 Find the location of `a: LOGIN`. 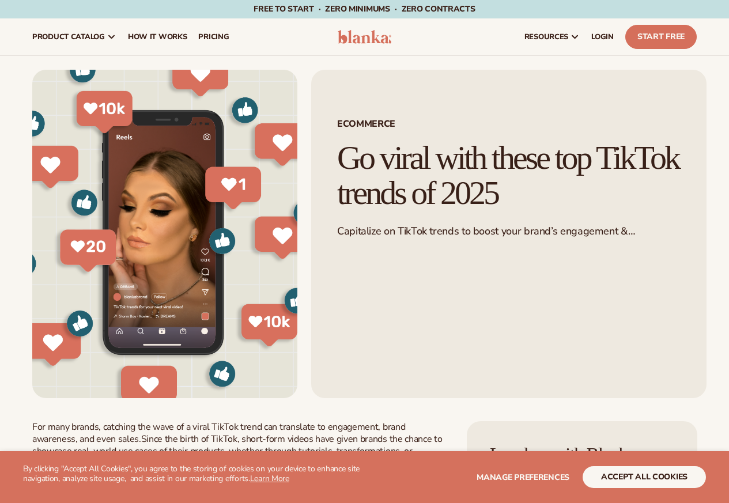

a: LOGIN is located at coordinates (602, 37).